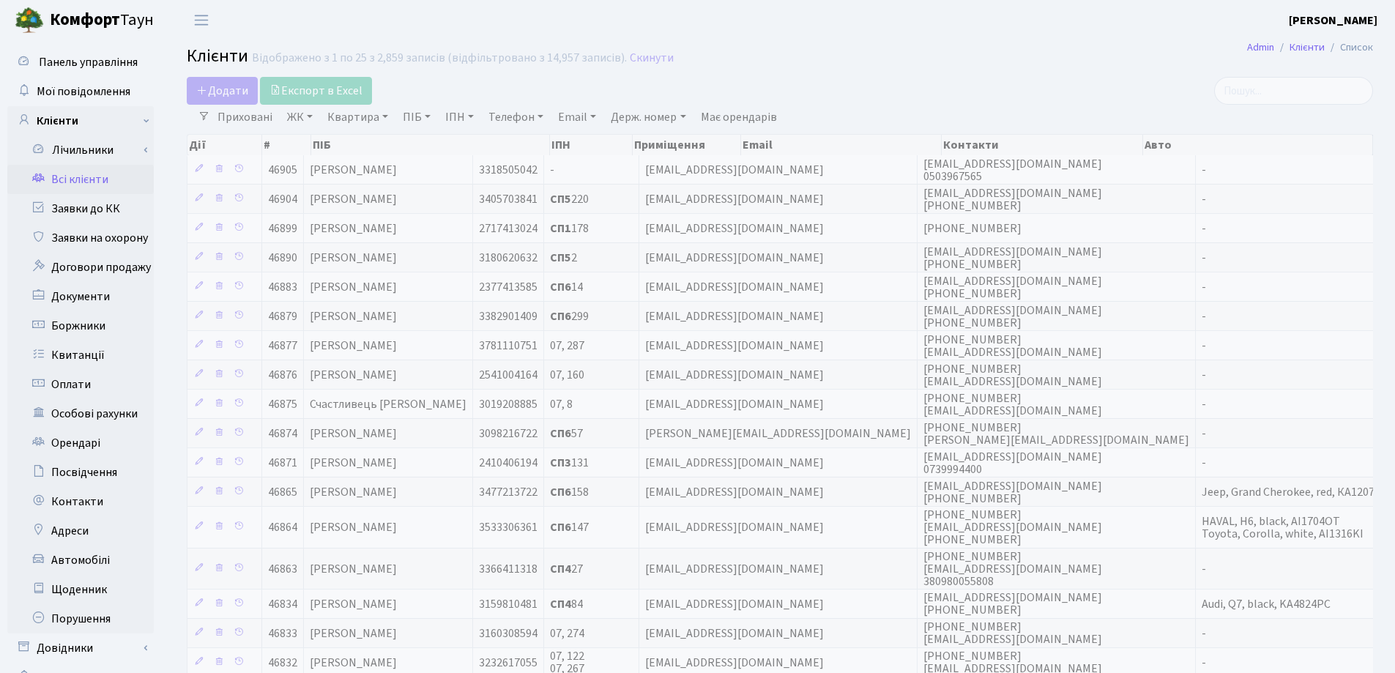  What do you see at coordinates (283, 604) in the screenshot?
I see `span: 46834` at bounding box center [283, 604].